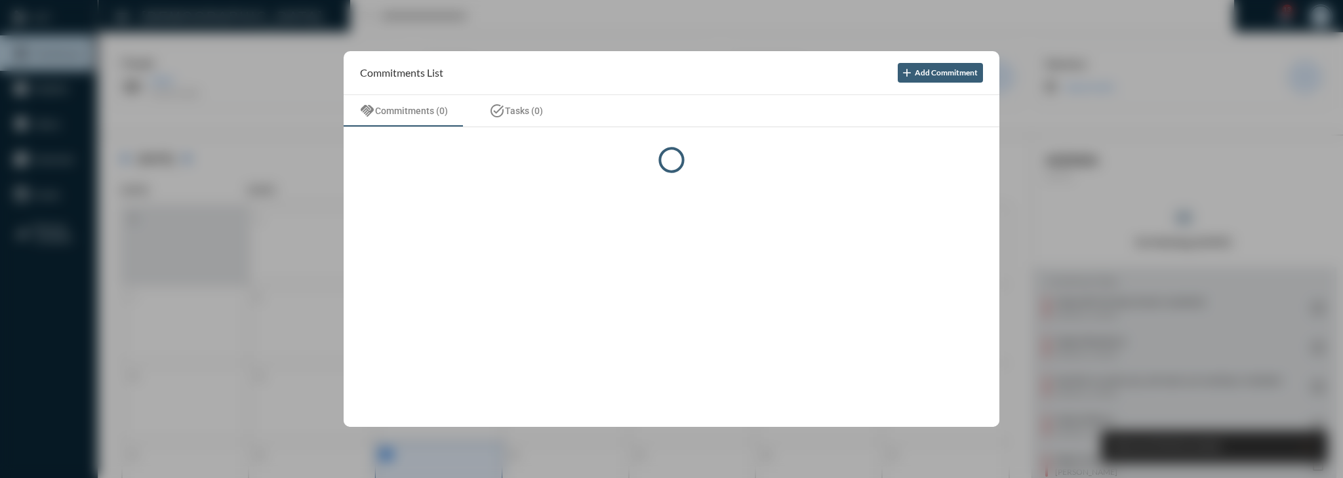  What do you see at coordinates (401, 72) in the screenshot?
I see `h2: Commitments List` at bounding box center [401, 72].